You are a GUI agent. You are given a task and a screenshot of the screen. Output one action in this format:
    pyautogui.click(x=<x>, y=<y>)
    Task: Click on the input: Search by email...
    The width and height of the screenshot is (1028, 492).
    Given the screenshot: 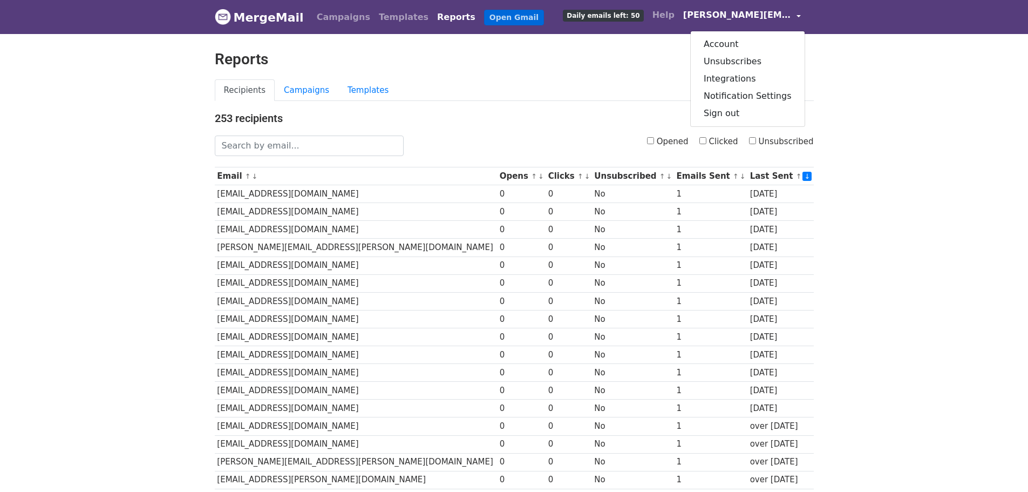 What is the action you would take?
    pyautogui.click(x=309, y=146)
    